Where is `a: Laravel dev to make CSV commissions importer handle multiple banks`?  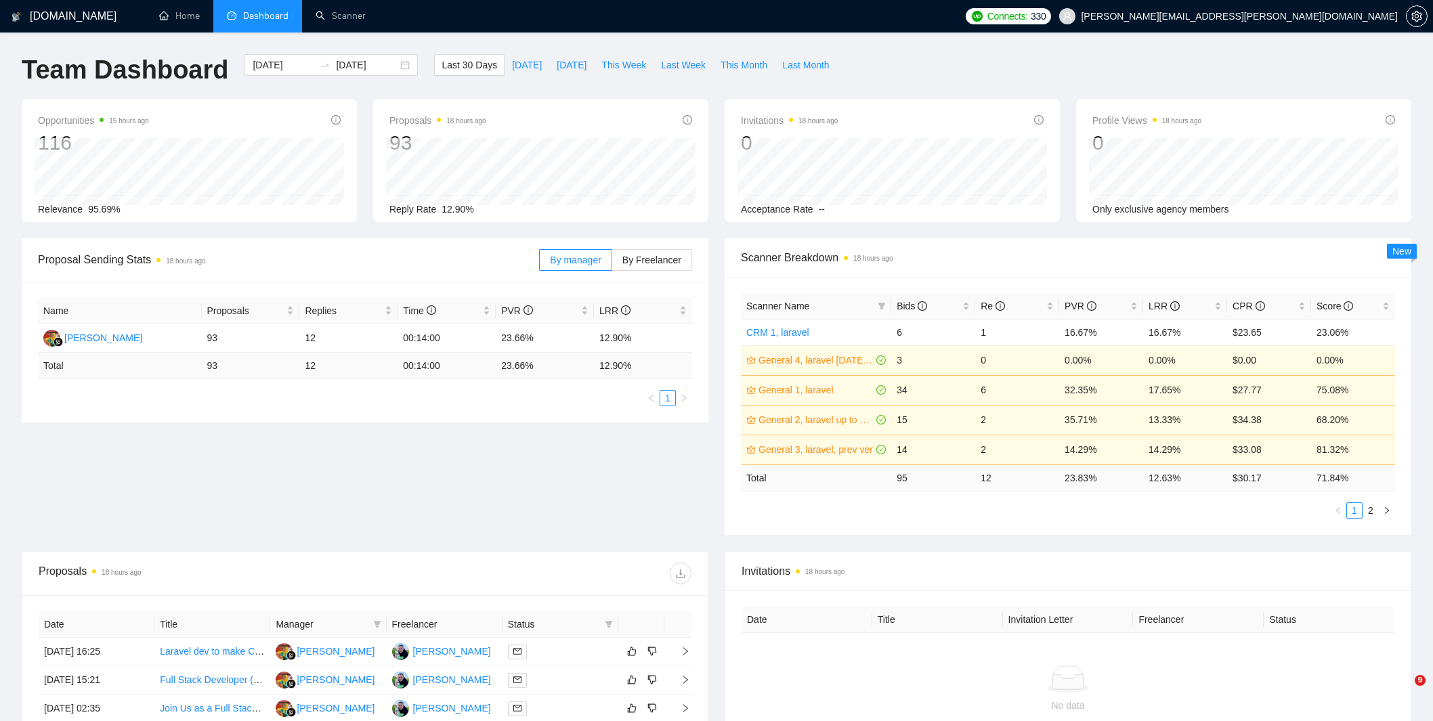
a: Laravel dev to make CSV commissions importer handle multiple banks is located at coordinates (308, 651).